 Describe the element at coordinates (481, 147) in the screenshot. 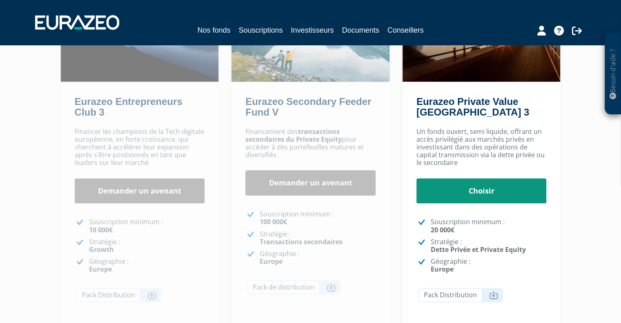

I see `p: Un fonds ouvert, semi liquide, offrant un accès privilégié aux marchés privés en investissant dan...` at that location.